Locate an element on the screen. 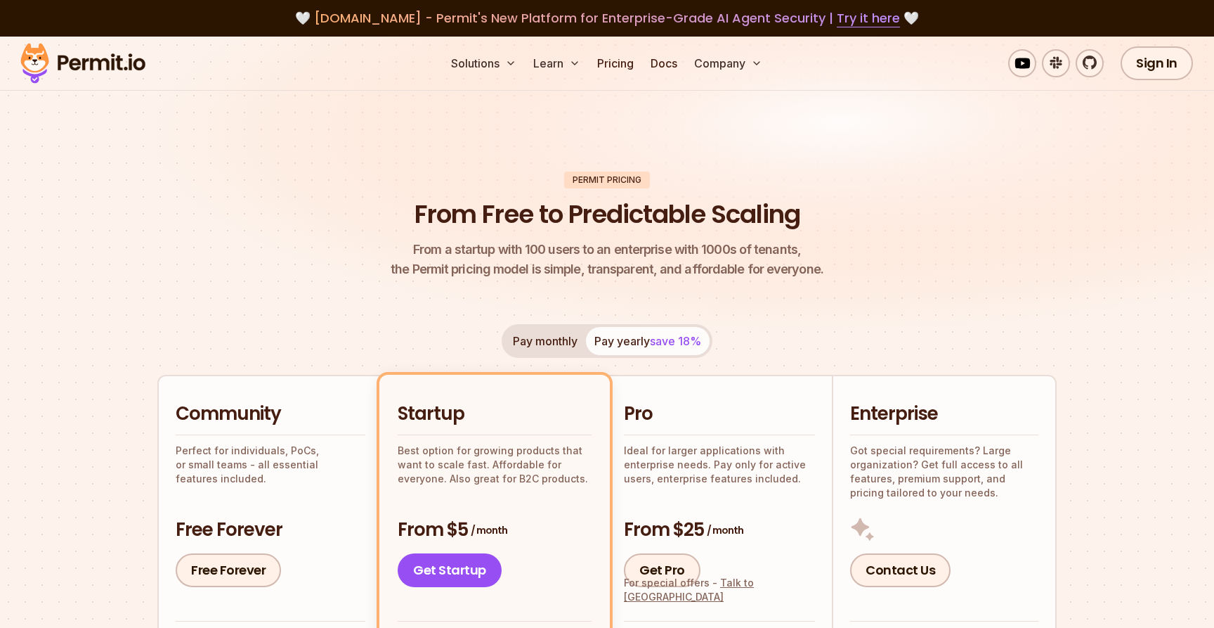 This screenshot has width=1214, height=628. span: From a startup with 100 users to an enterprise with 1000s of tenants, is located at coordinates (607, 249).